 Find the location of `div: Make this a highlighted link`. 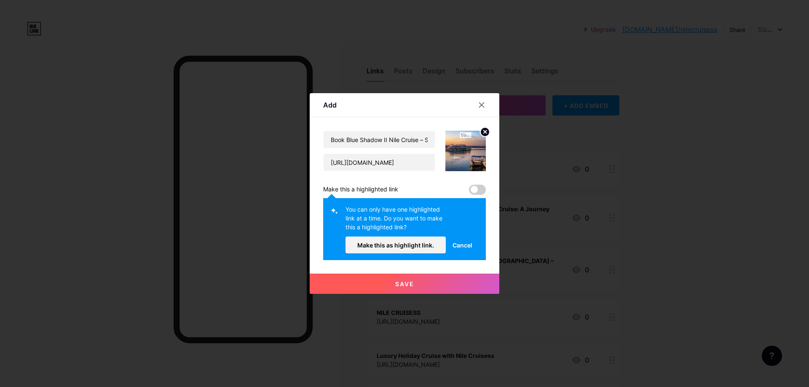

div: Make this a highlighted link is located at coordinates (361, 190).